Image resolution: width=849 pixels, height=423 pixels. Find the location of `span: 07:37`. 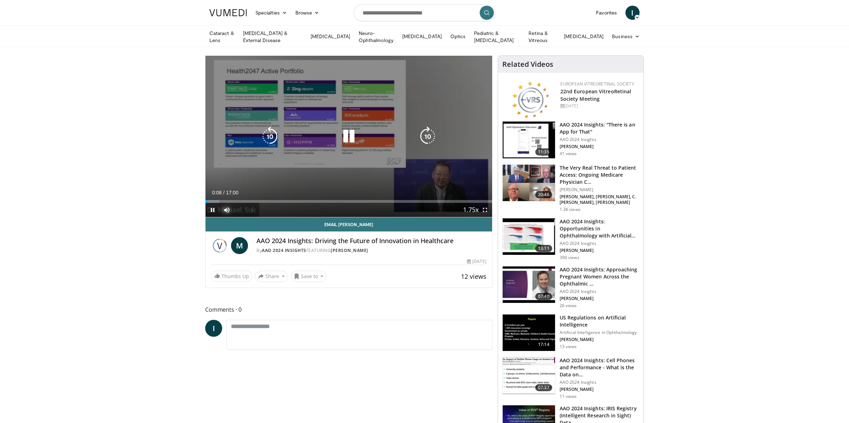

span: 07:37 is located at coordinates (544, 388).